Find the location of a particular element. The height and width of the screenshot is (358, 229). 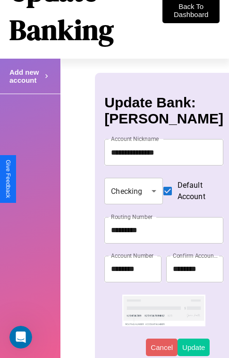

div: Give Feedback is located at coordinates (8, 179).